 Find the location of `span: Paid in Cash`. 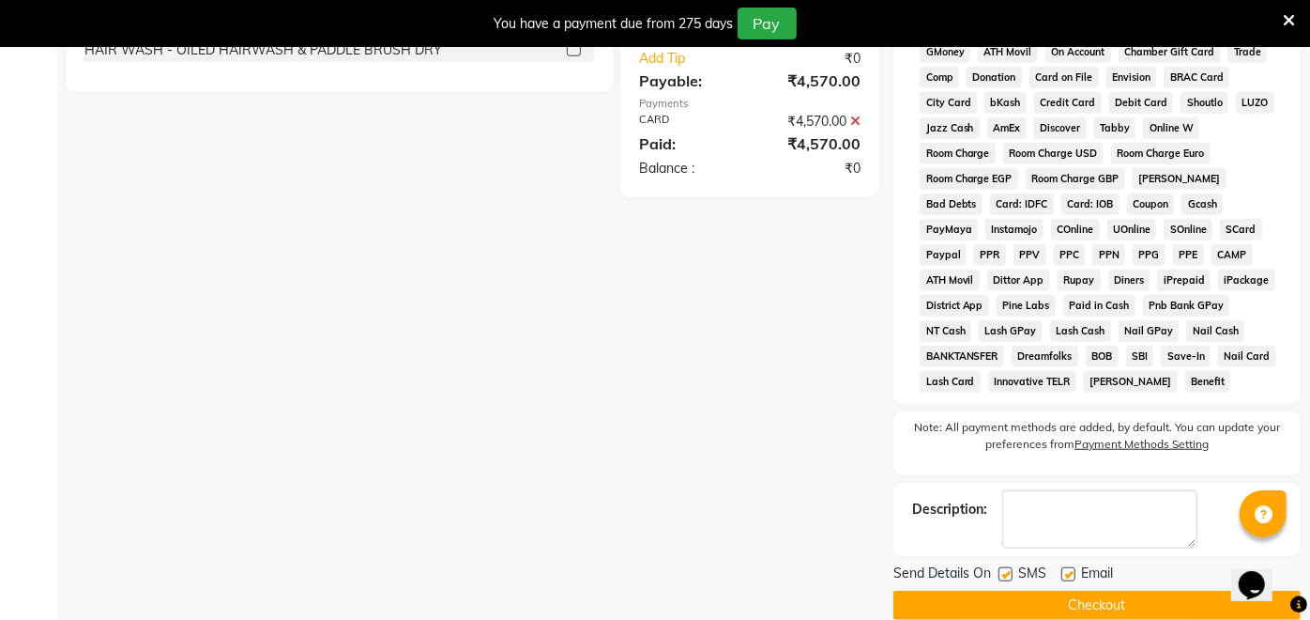

span: Paid in Cash is located at coordinates (1099, 305).